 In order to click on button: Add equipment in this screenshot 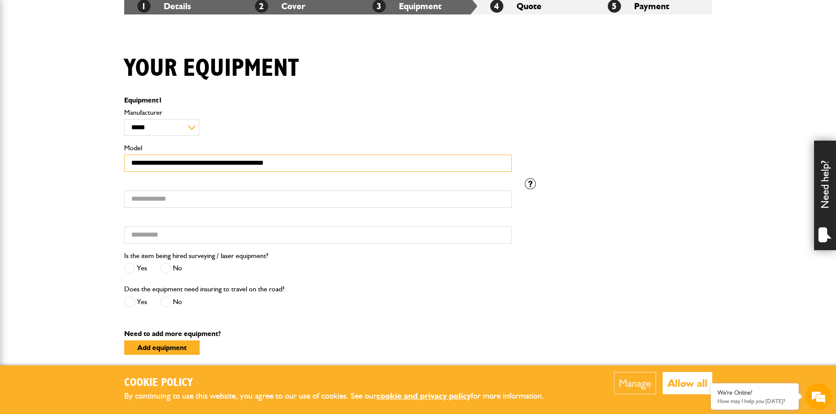, I will do `click(162, 348)`.